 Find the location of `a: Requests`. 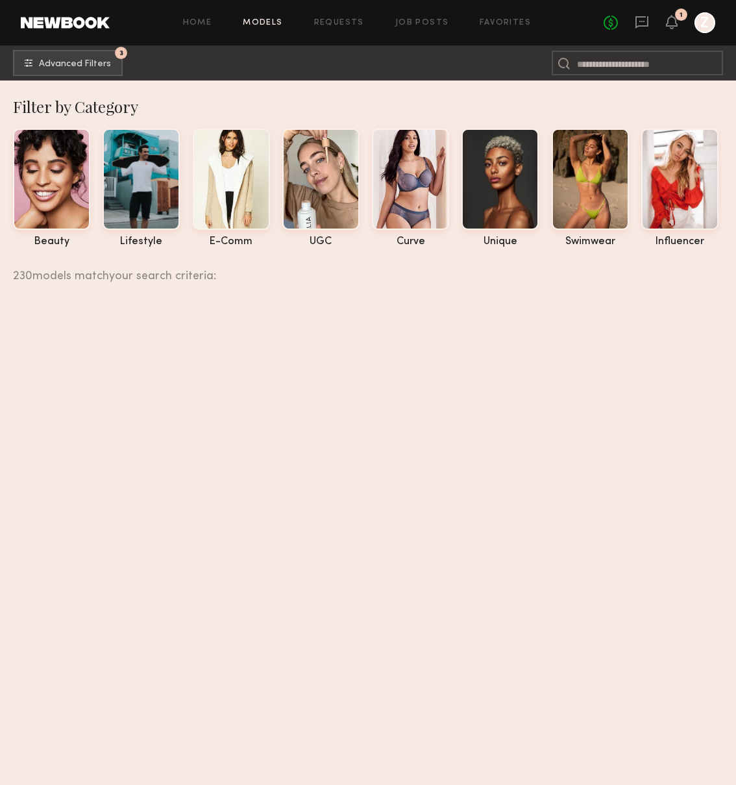

a: Requests is located at coordinates (339, 23).